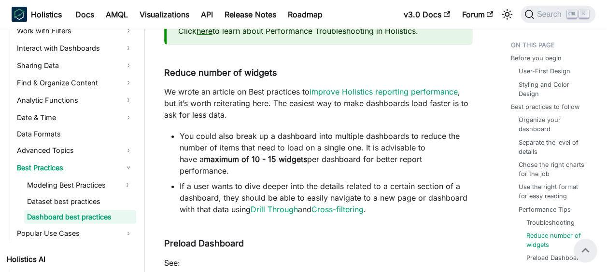 This screenshot has width=607, height=272. What do you see at coordinates (75, 134) in the screenshot?
I see `a: Data Formats` at bounding box center [75, 134].